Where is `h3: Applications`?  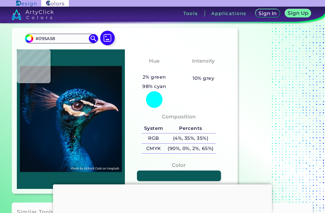 h3: Applications is located at coordinates (228, 13).